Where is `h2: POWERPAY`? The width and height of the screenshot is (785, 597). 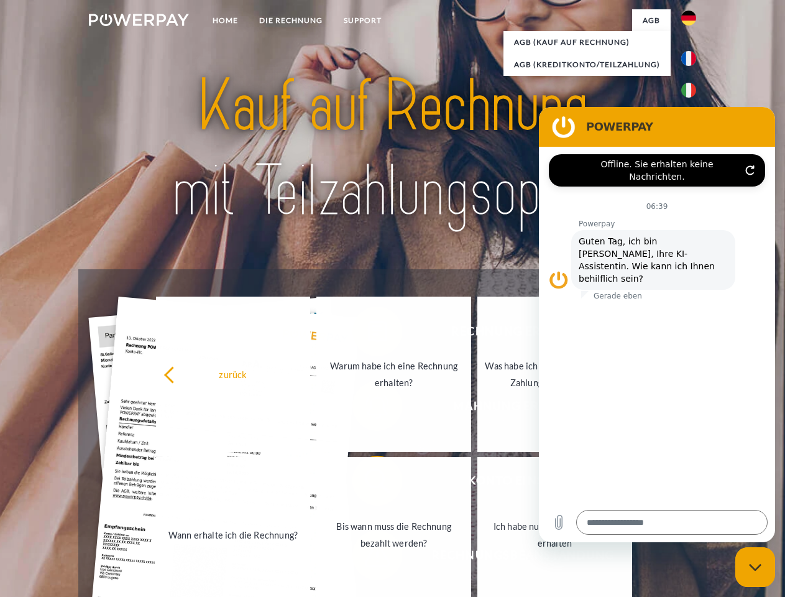
h2: POWERPAY is located at coordinates (135, 20).